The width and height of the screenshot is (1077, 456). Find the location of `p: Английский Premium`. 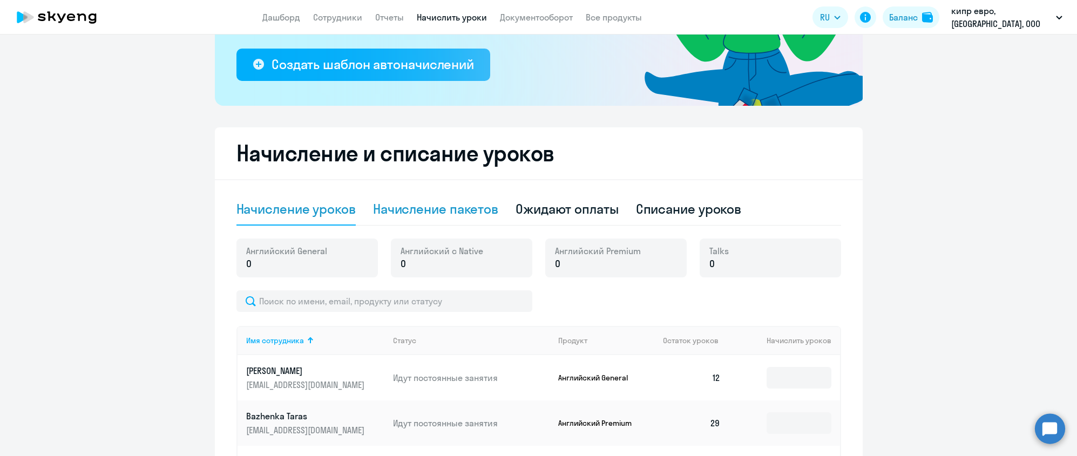

p: Английский Premium is located at coordinates (599, 423).